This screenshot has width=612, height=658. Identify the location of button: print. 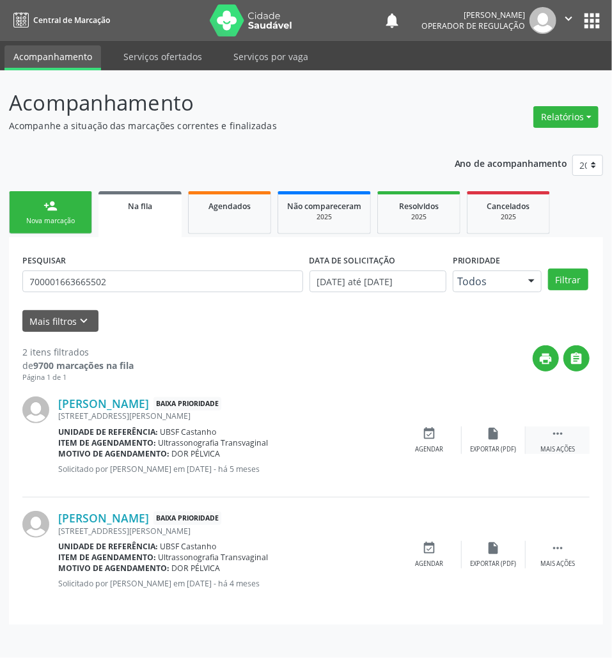
(545, 358).